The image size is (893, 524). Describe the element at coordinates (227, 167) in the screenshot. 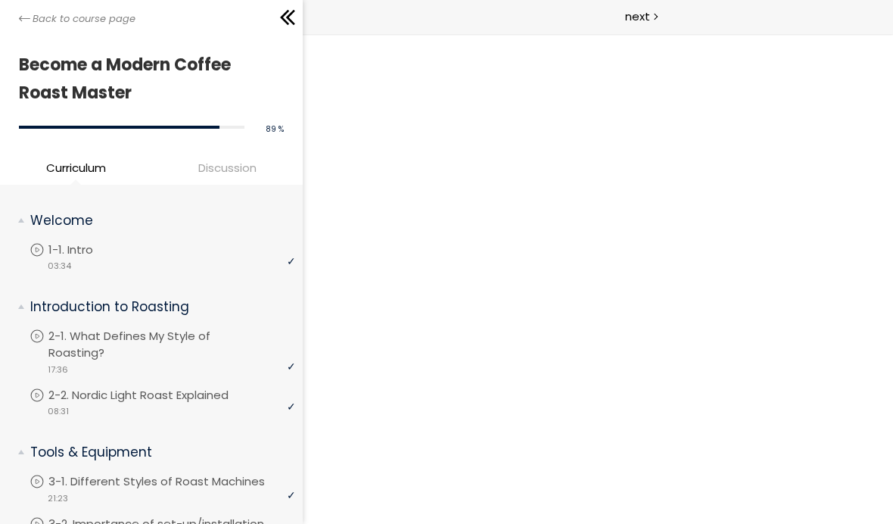

I see `span: Discussion` at that location.